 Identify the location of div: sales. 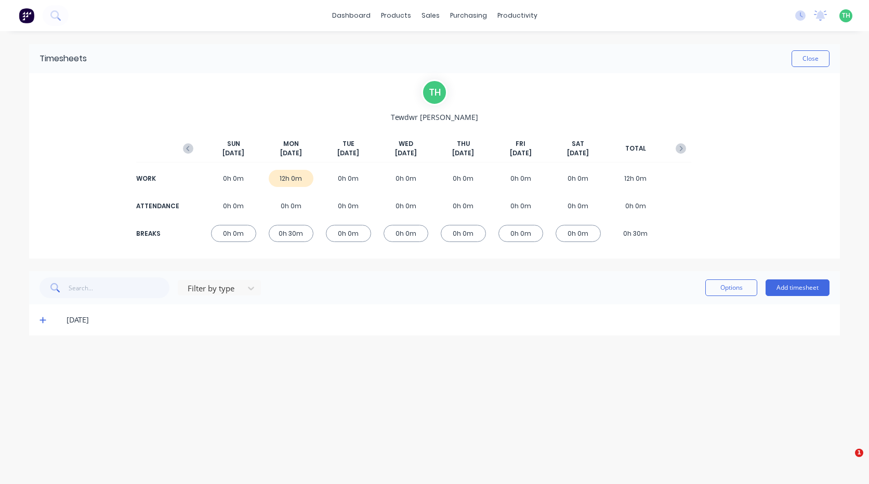
(430, 16).